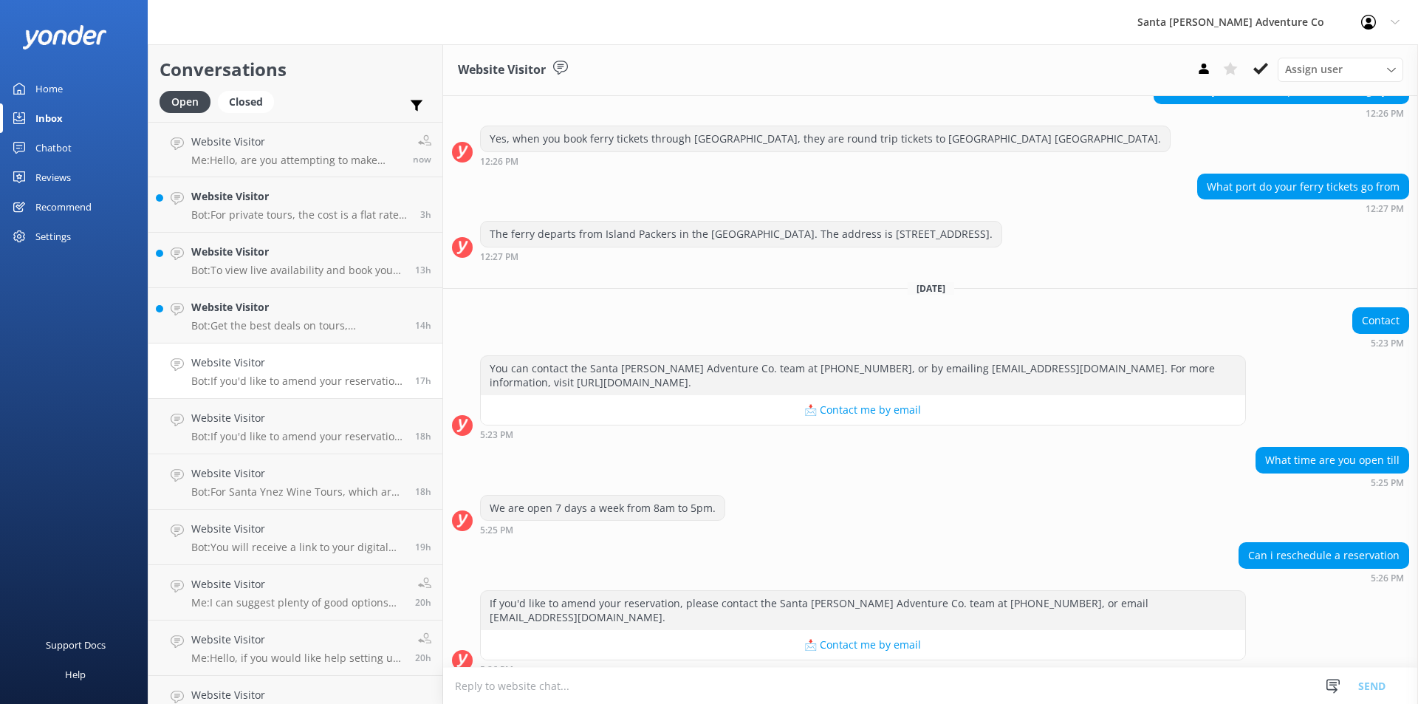 The width and height of the screenshot is (1418, 704). What do you see at coordinates (501, 70) in the screenshot?
I see `h3: Website Visitor` at bounding box center [501, 70].